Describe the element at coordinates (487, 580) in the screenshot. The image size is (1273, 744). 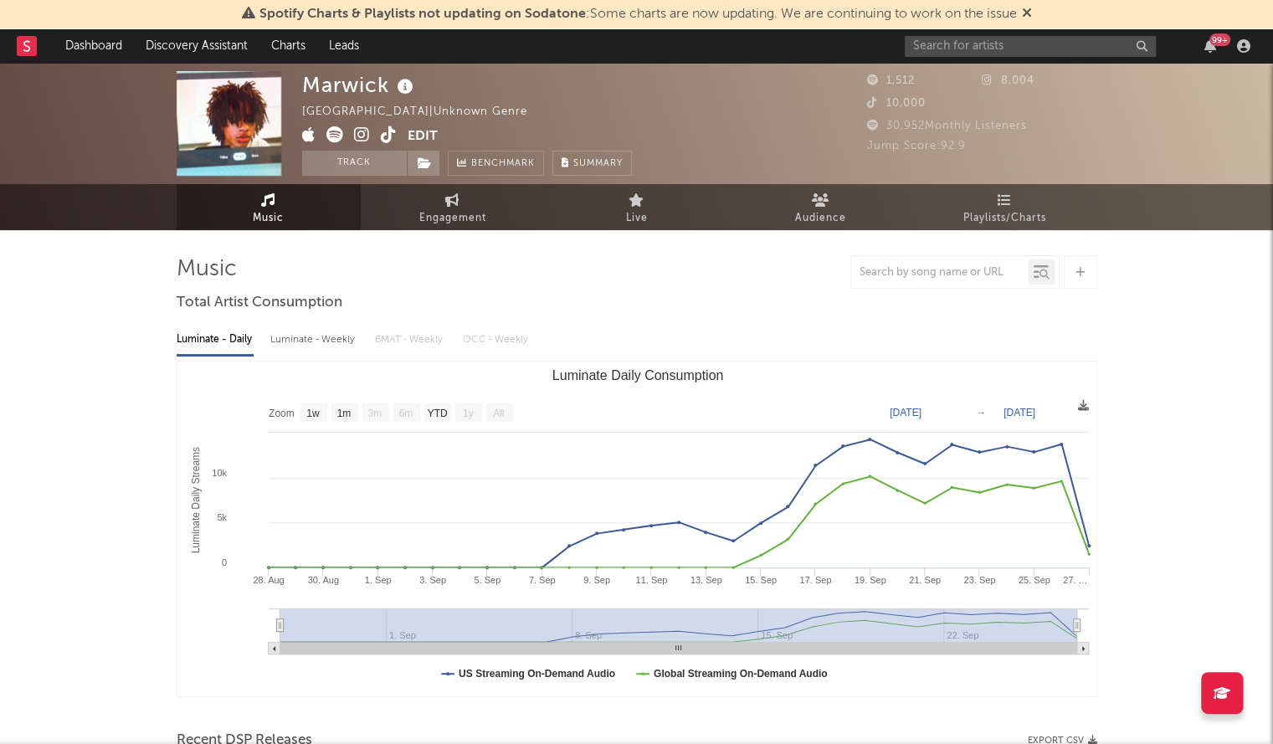
I see `text: 5. Sep` at that location.